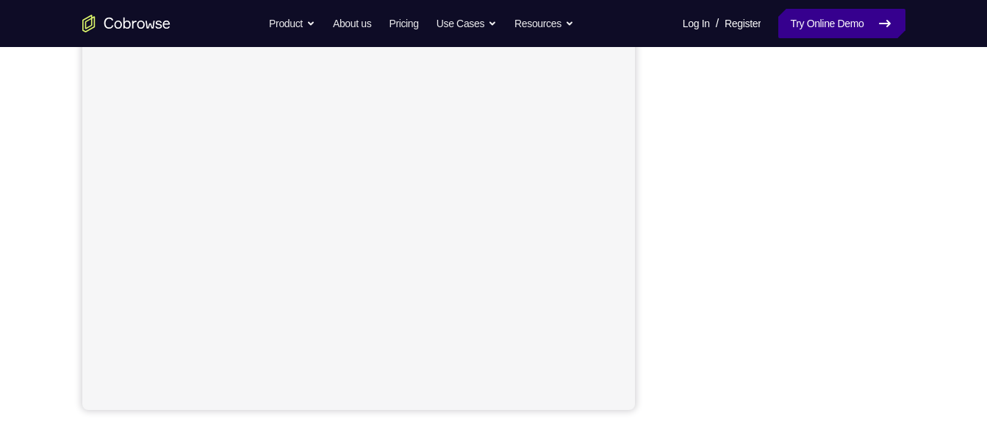 This screenshot has height=432, width=987. I want to click on a: Try Online Demo, so click(842, 24).